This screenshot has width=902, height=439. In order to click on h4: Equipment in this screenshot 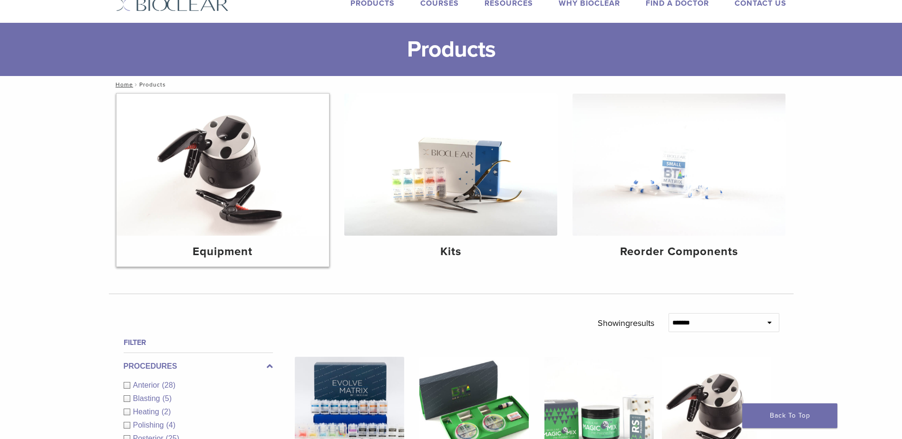, I will do `click(223, 252)`.